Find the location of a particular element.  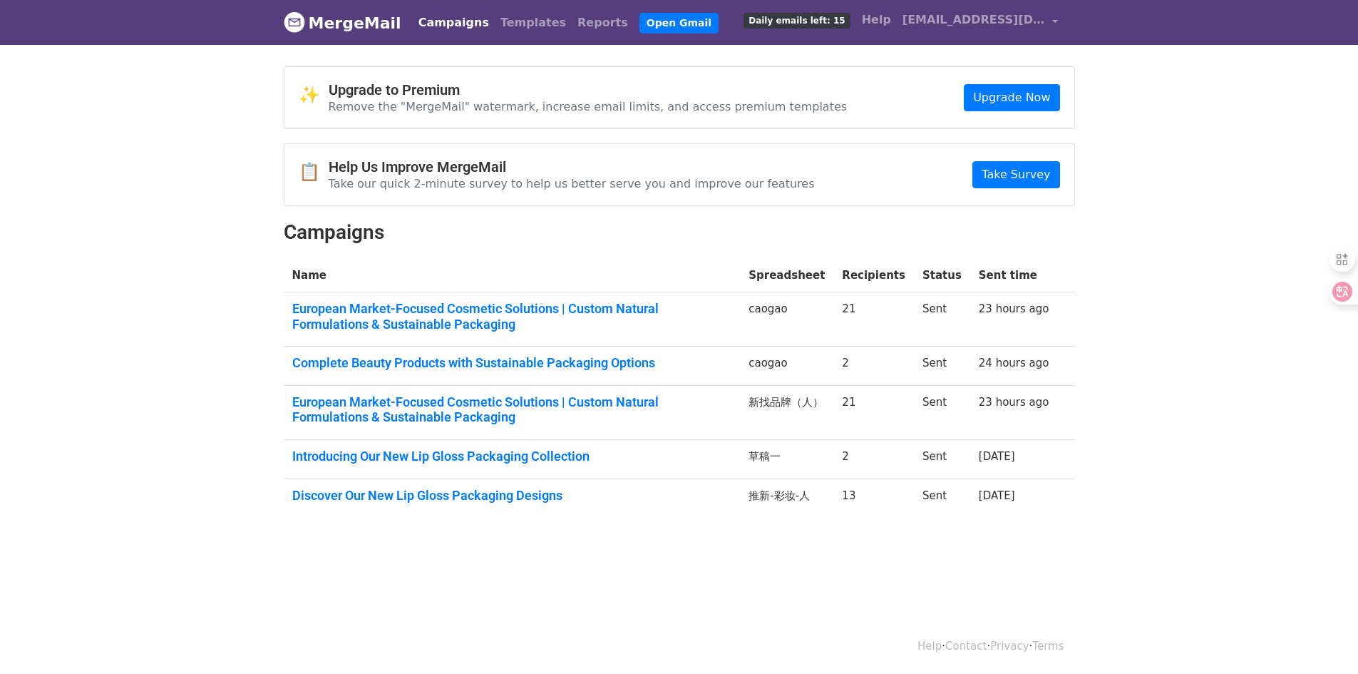

a: Campaigns is located at coordinates (453, 23).